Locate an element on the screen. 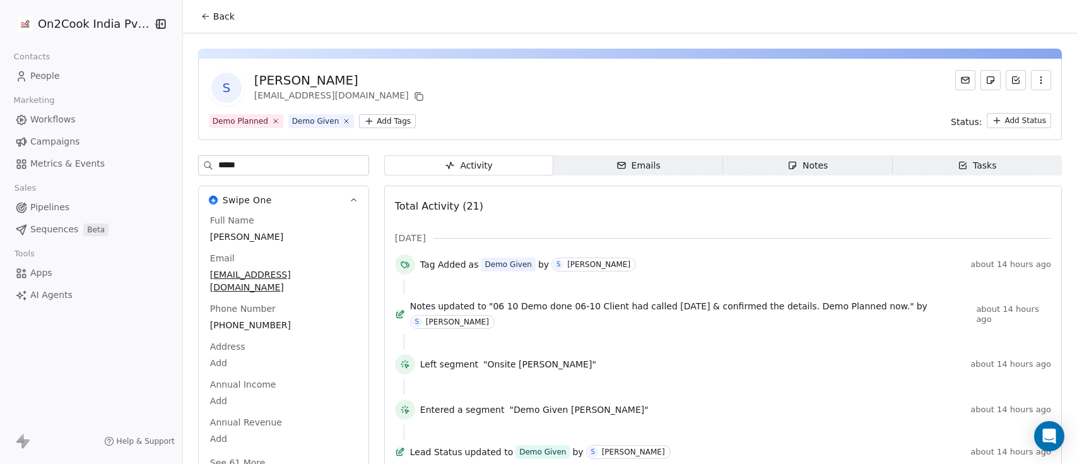 The width and height of the screenshot is (1077, 464). a: Metrics & Events is located at coordinates (91, 163).